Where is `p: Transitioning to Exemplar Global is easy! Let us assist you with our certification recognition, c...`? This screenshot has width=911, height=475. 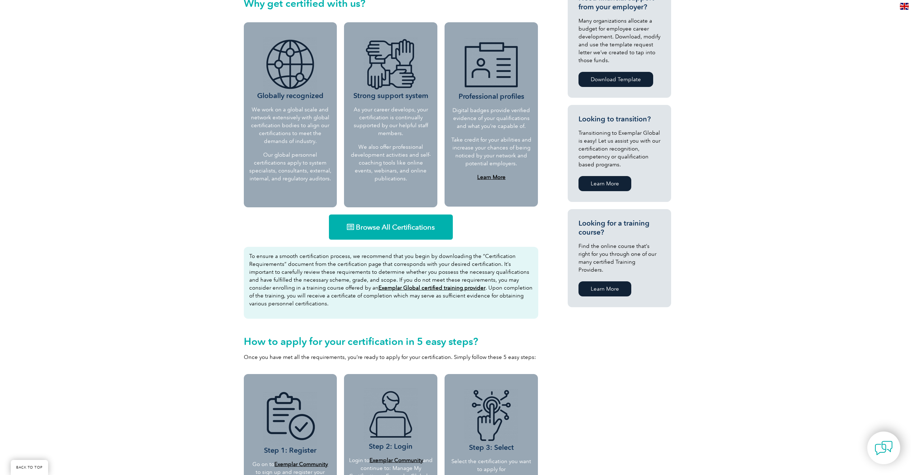 p: Transitioning to Exemplar Global is easy! Let us assist you with our certification recognition, c... is located at coordinates (620, 149).